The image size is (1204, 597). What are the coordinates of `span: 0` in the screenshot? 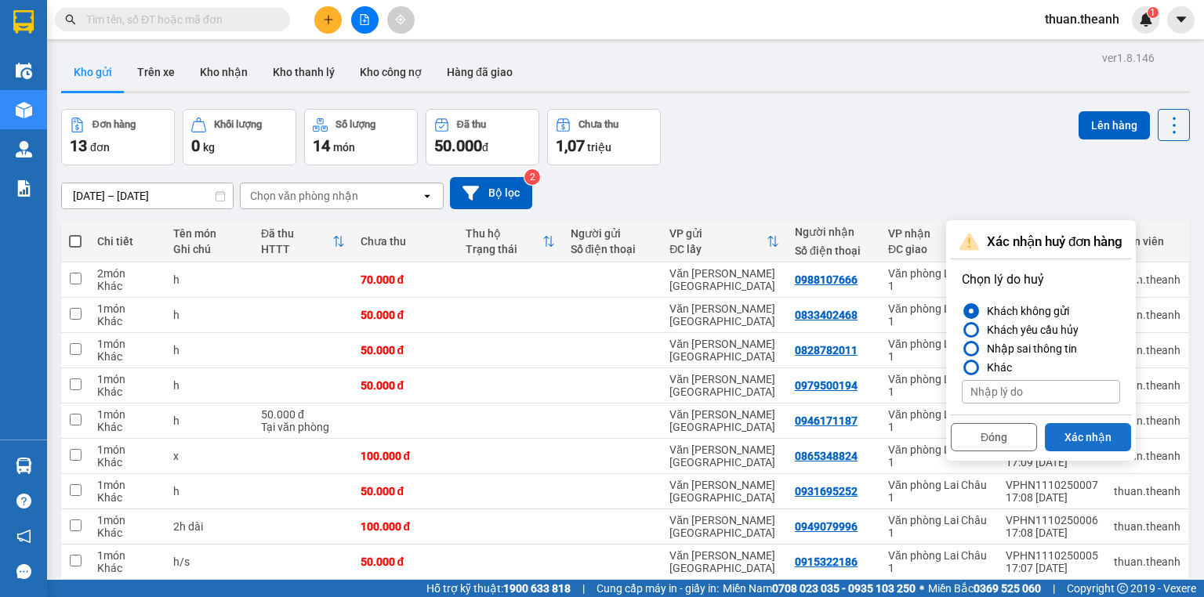 It's located at (195, 146).